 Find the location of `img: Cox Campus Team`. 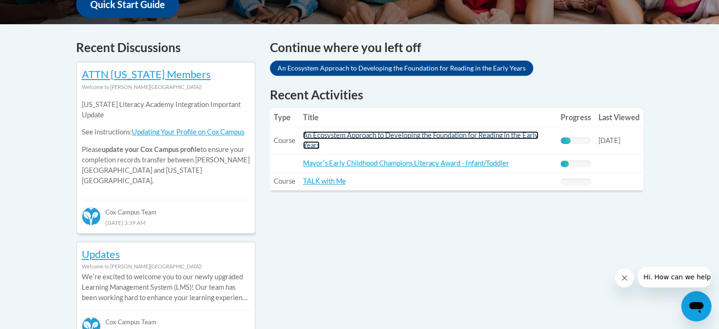

img: Cox Campus Team is located at coordinates (91, 216).